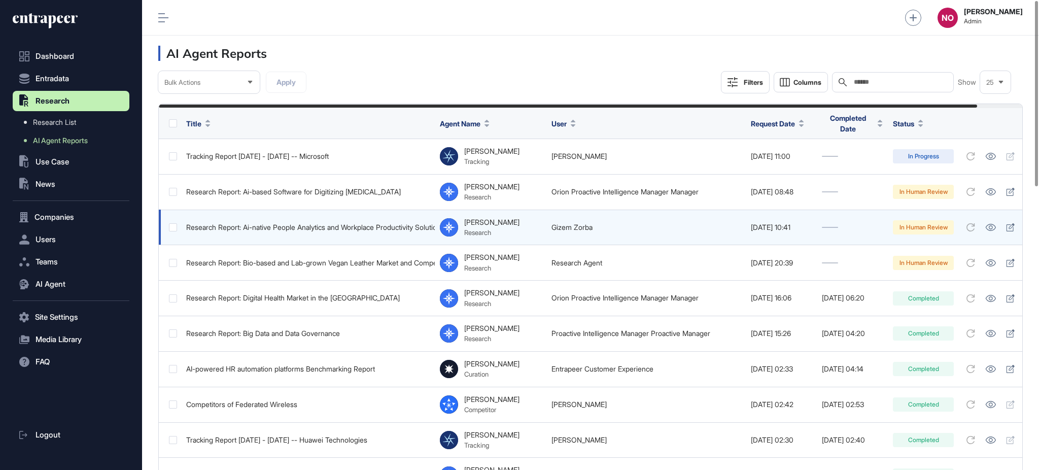  I want to click on span: News, so click(45, 184).